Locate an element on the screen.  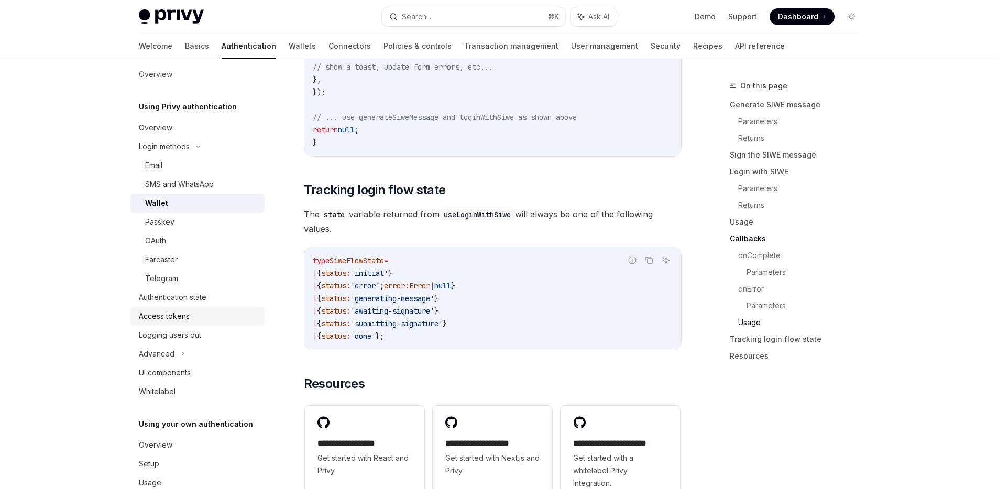
div: SMS and WhatsApp is located at coordinates (179, 184).